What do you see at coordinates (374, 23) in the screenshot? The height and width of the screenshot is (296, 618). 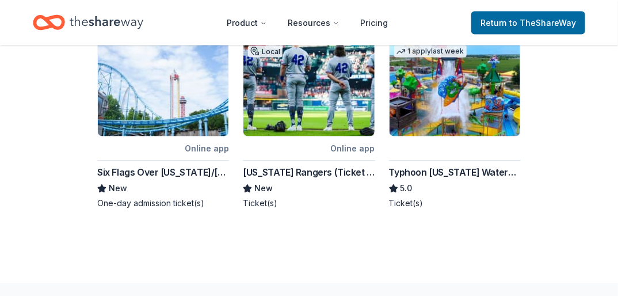 I see `a: Pricing` at bounding box center [374, 23].